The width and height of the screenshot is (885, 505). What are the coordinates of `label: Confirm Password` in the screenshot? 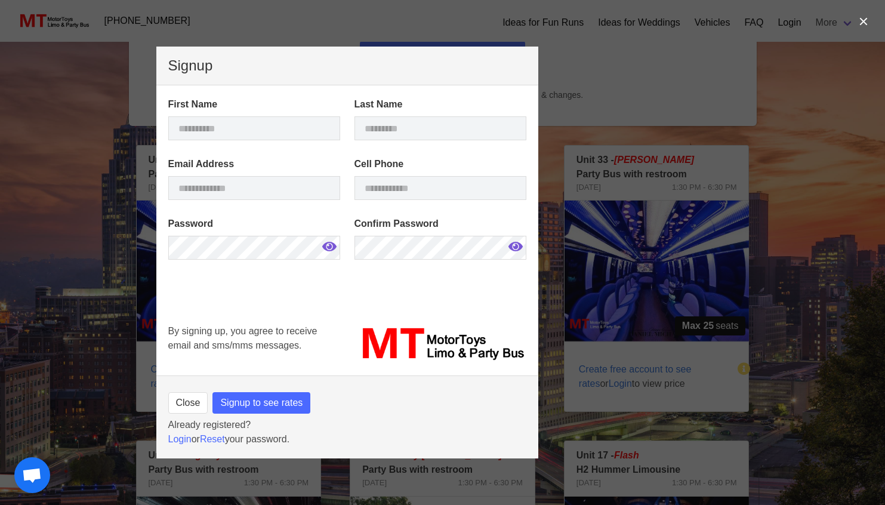 It's located at (441, 224).